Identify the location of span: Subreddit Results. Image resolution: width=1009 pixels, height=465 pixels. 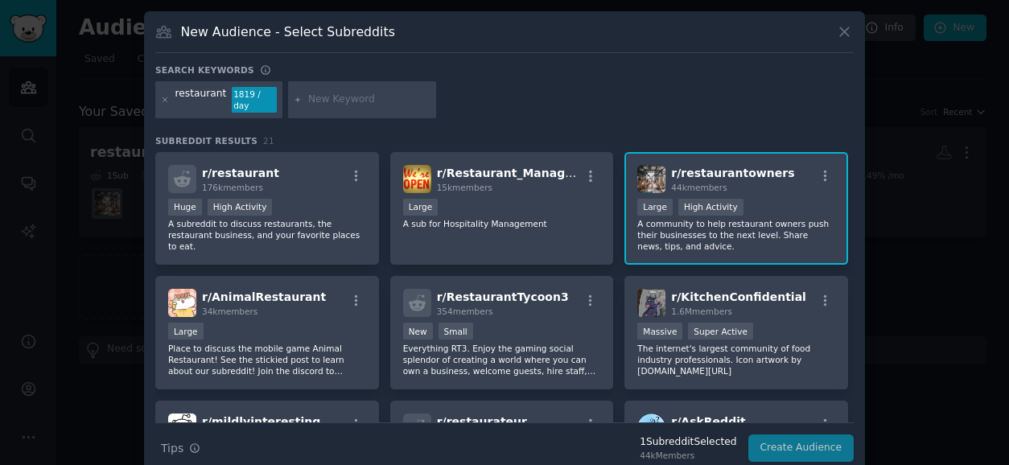
(206, 141).